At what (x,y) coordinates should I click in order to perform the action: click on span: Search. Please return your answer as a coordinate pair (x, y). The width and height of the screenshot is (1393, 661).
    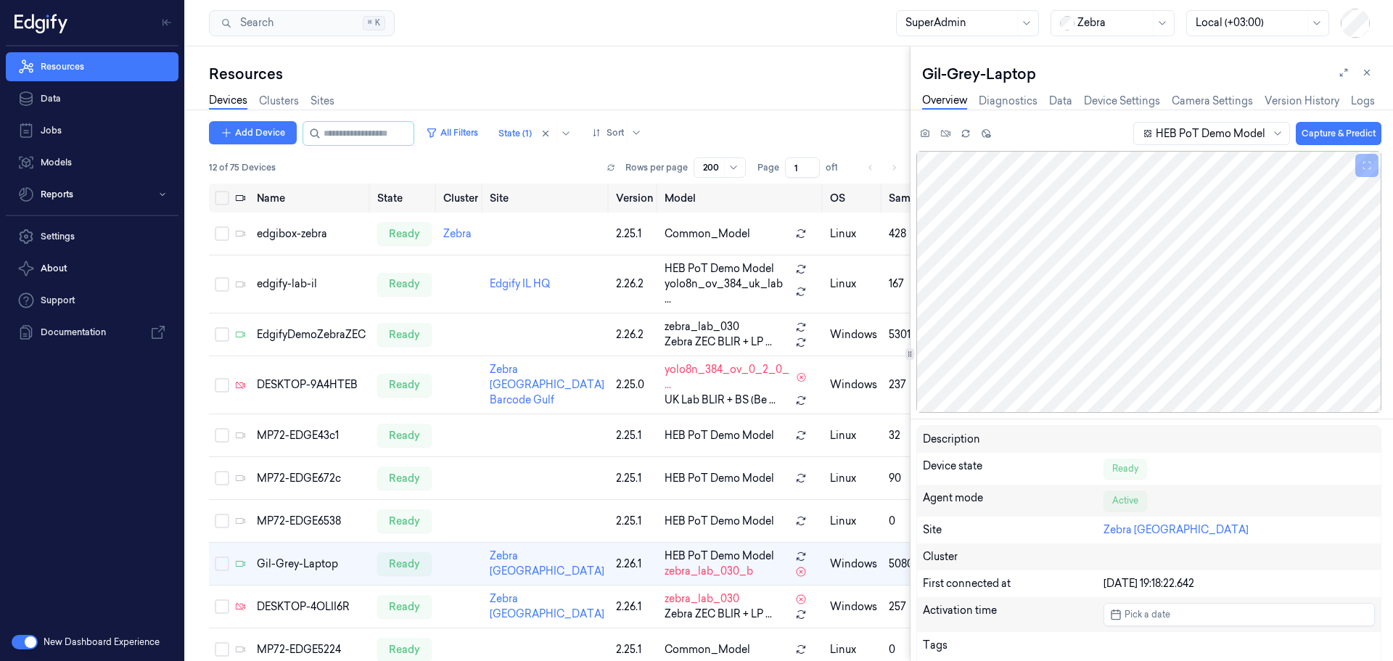
    Looking at the image, I should click on (254, 22).